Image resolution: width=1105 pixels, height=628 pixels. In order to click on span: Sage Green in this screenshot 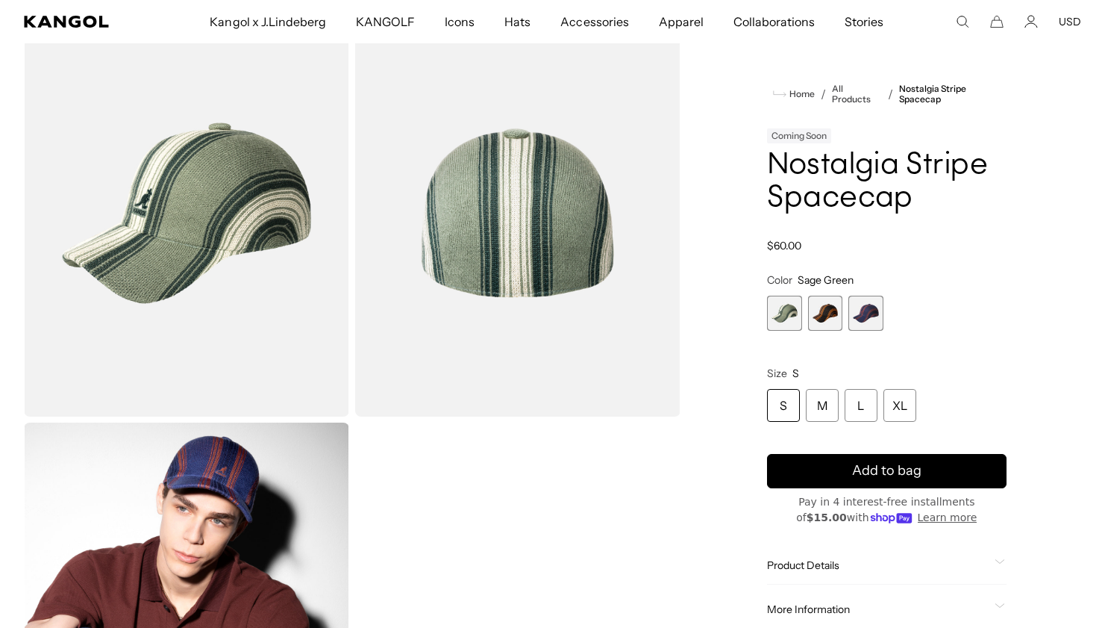, I will do `click(825, 280)`.